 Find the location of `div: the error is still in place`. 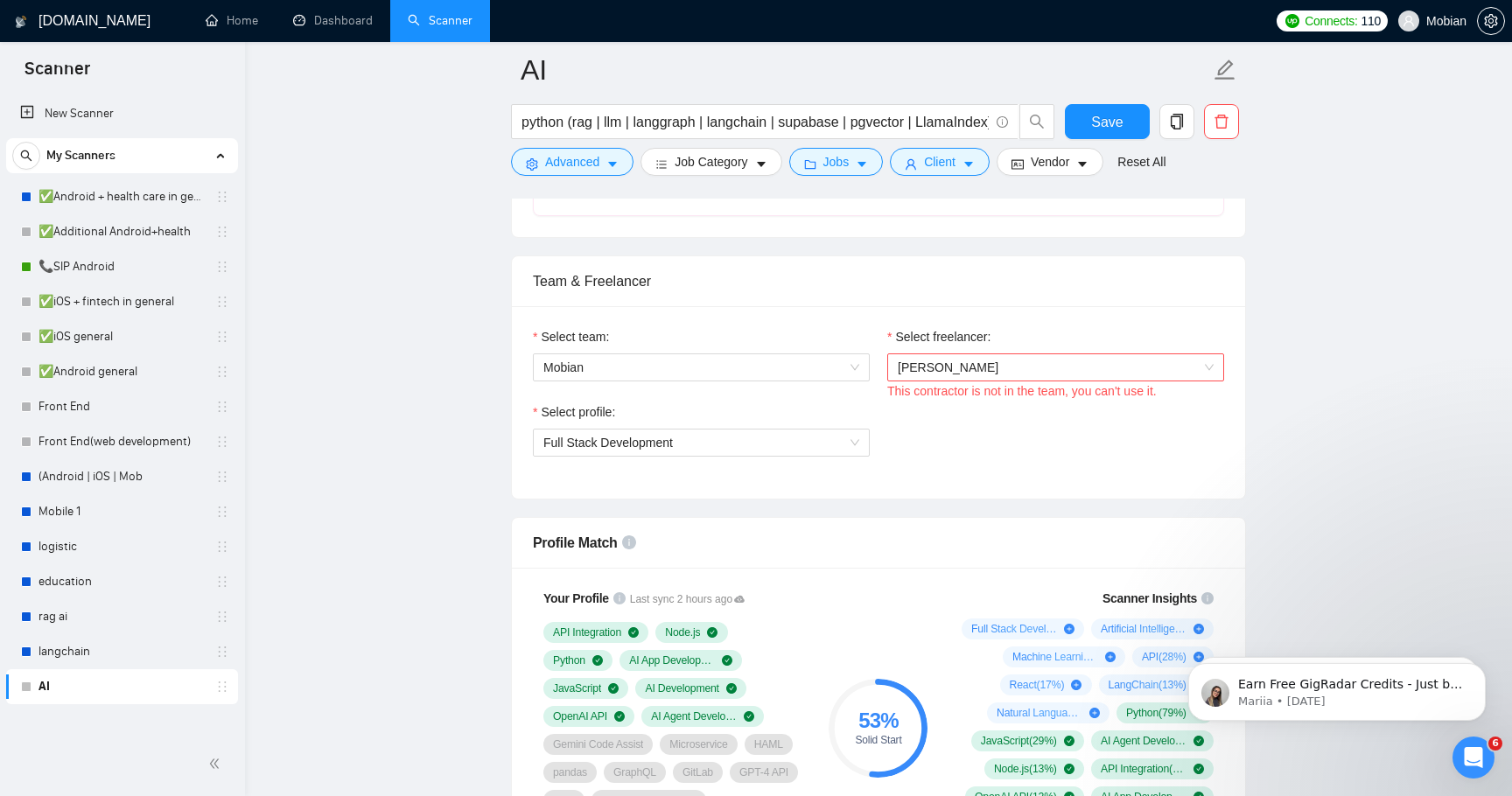

div: the error is still in place is located at coordinates (250, 262).